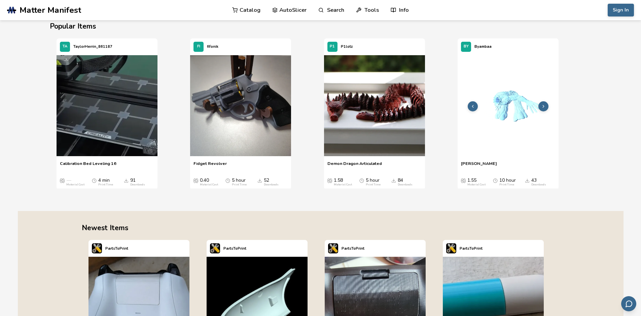 This screenshot has height=316, width=641. Describe the element at coordinates (138, 182) in the screenshot. I see `div: 91` at that location.